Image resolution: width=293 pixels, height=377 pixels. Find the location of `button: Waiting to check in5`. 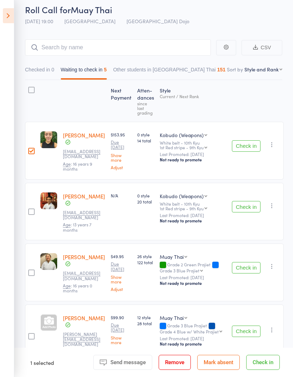

button: Waiting to check in5 is located at coordinates (83, 71).